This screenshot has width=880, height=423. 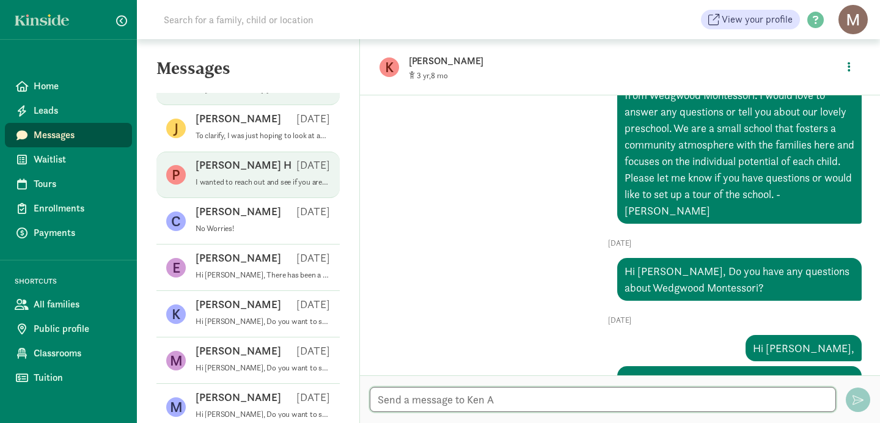 What do you see at coordinates (68, 304) in the screenshot?
I see `a: All families` at bounding box center [68, 304].